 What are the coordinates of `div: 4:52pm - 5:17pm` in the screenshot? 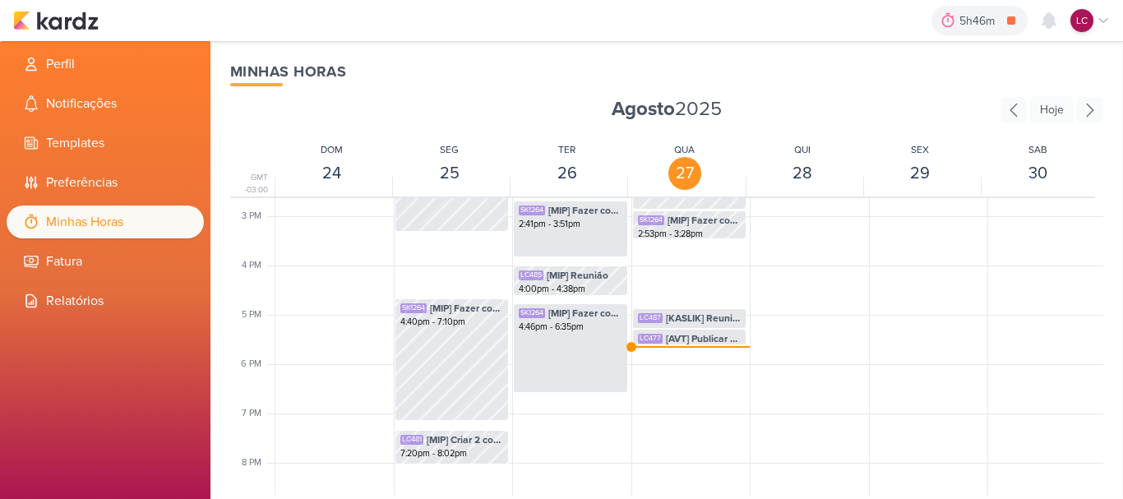 It's located at (690, 332).